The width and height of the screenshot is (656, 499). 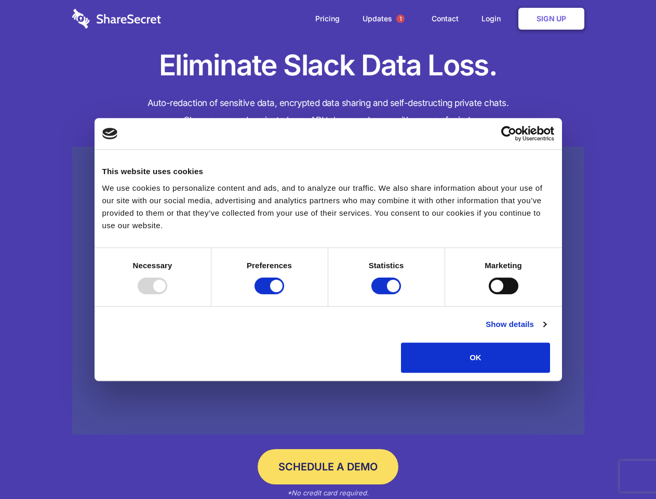 I want to click on em: *No credit card required., so click(x=328, y=492).